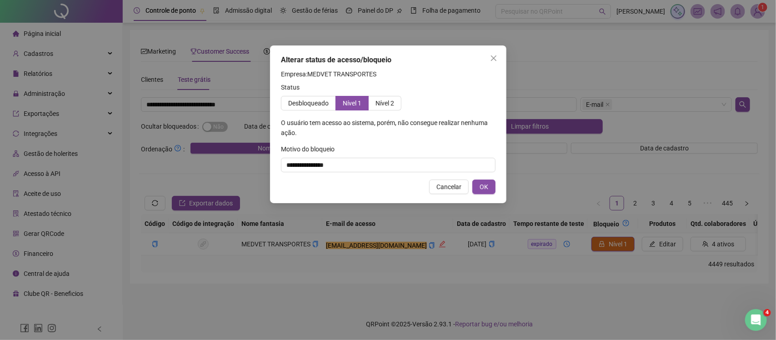 The height and width of the screenshot is (340, 776). Describe the element at coordinates (449, 187) in the screenshot. I see `span: Cancelar` at that location.